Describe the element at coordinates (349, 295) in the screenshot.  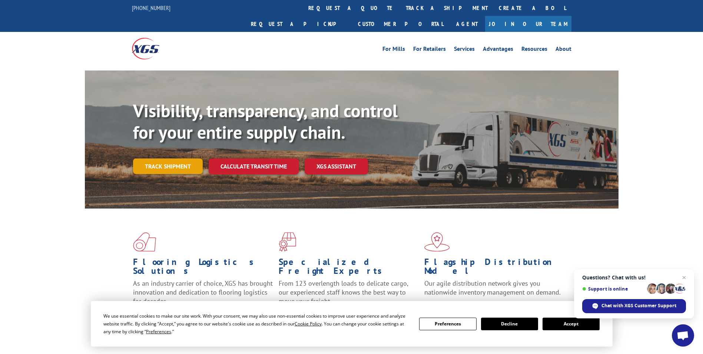
I see `p: From 123 overlength loads to delicate cargo, our experienced staff knows the best way to move you...` at that location.